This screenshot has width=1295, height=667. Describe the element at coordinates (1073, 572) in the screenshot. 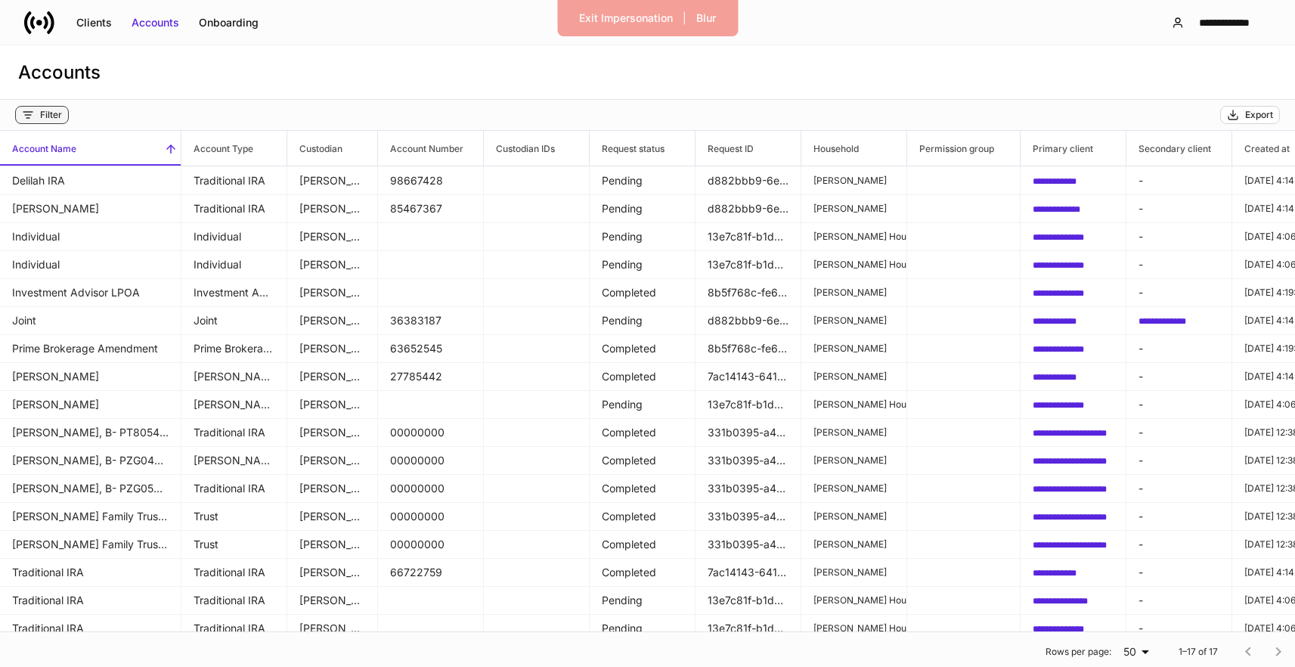

I see `td: d7e3d38b-c424-4ae9-9da2-05c27cc3f300` at that location.